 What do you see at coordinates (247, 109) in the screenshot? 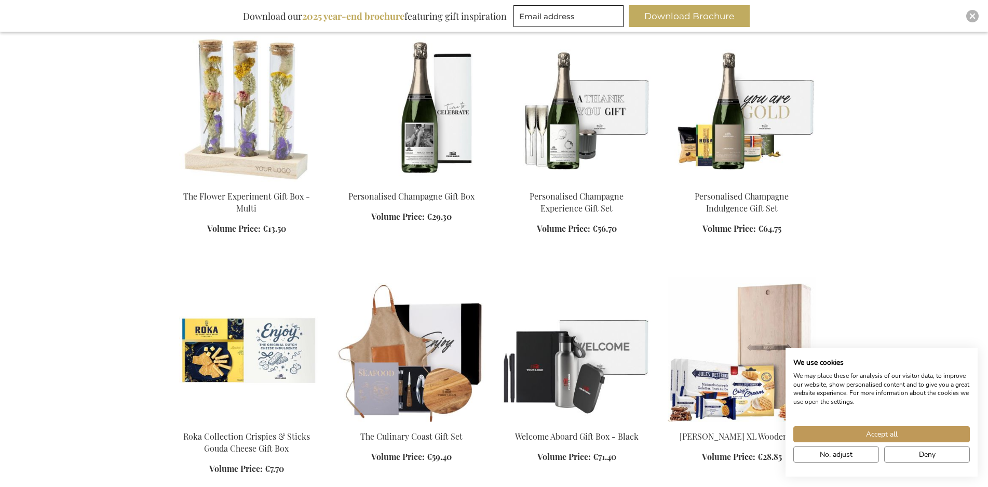
I see `img: The Flower Experiment Gift Box - Multi` at bounding box center [247, 109].